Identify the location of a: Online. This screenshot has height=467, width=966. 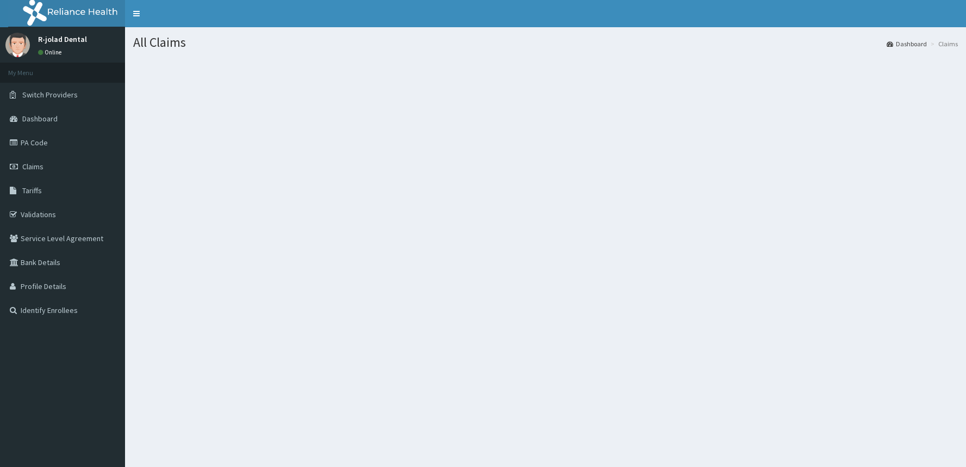
(51, 52).